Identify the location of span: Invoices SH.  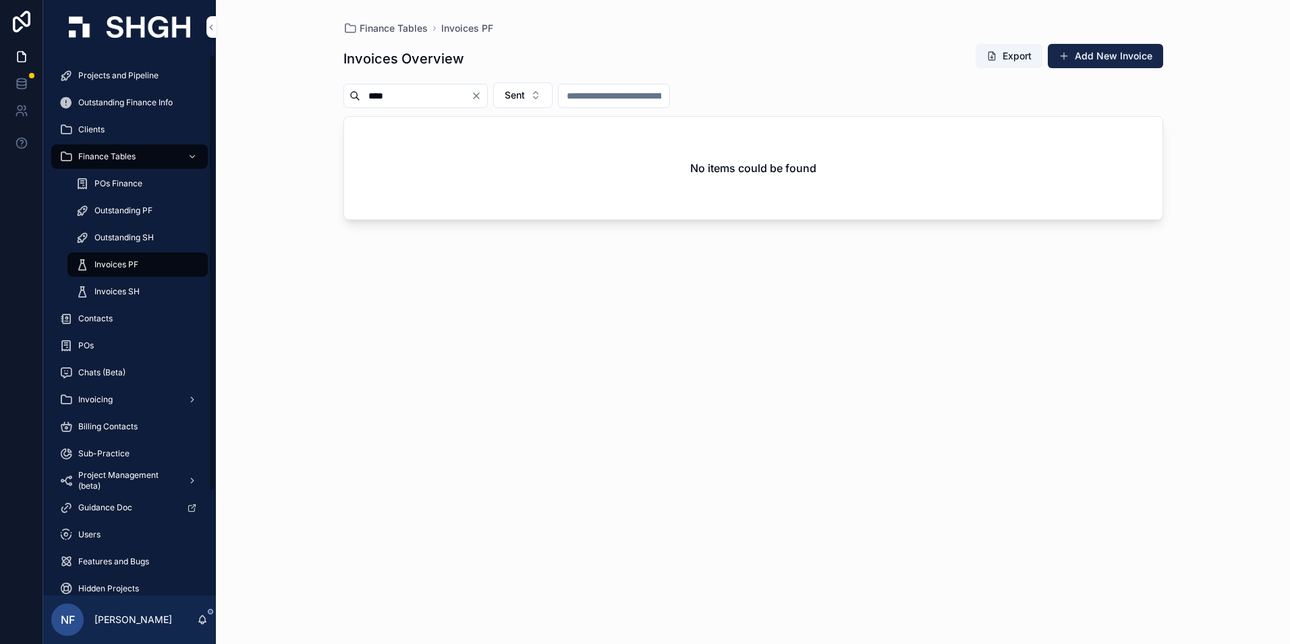
(117, 292).